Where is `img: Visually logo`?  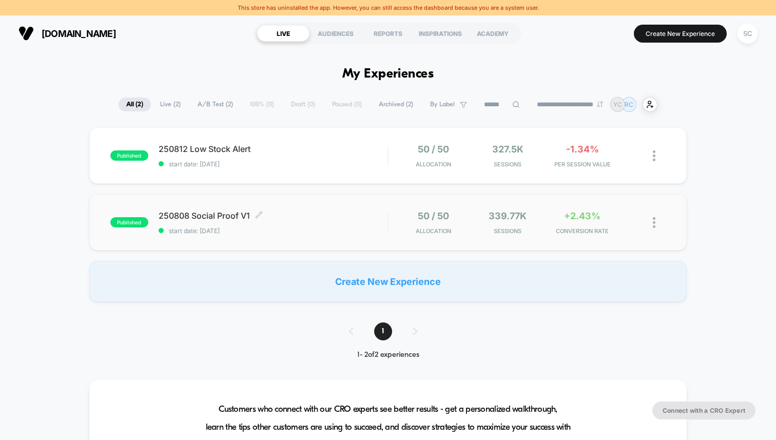 img: Visually logo is located at coordinates (26, 33).